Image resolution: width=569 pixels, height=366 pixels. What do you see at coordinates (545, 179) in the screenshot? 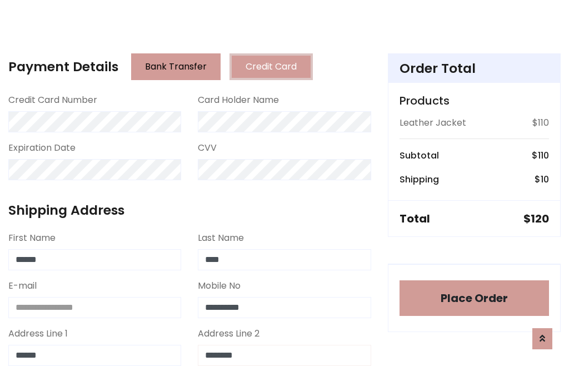
I see `span: 10` at bounding box center [545, 179].